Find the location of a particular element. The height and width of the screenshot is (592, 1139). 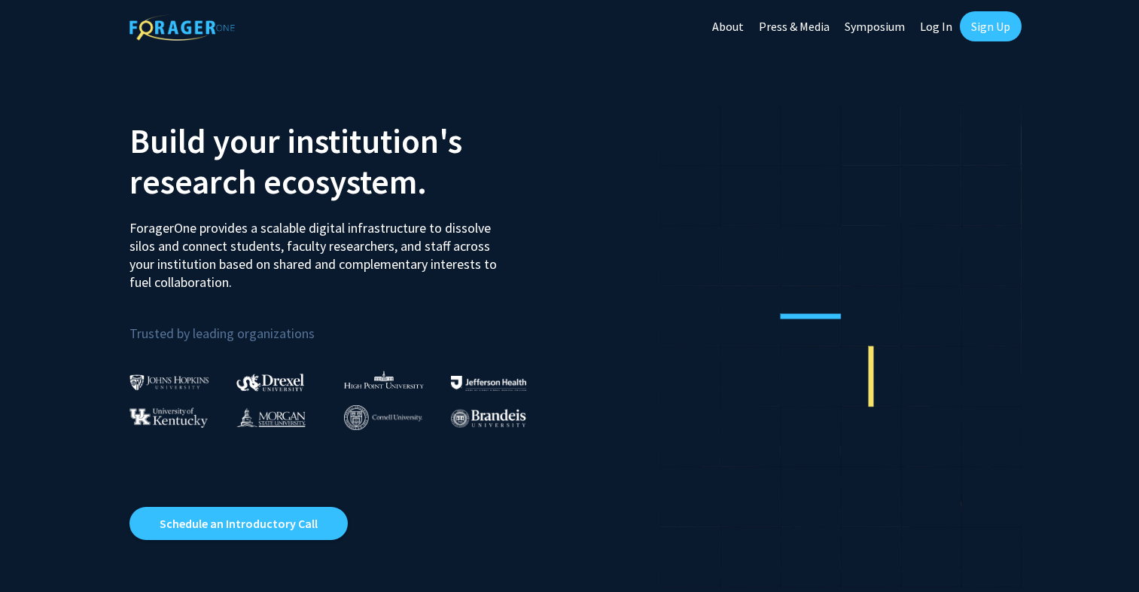

img: ForagerOne Logo is located at coordinates (182, 27).